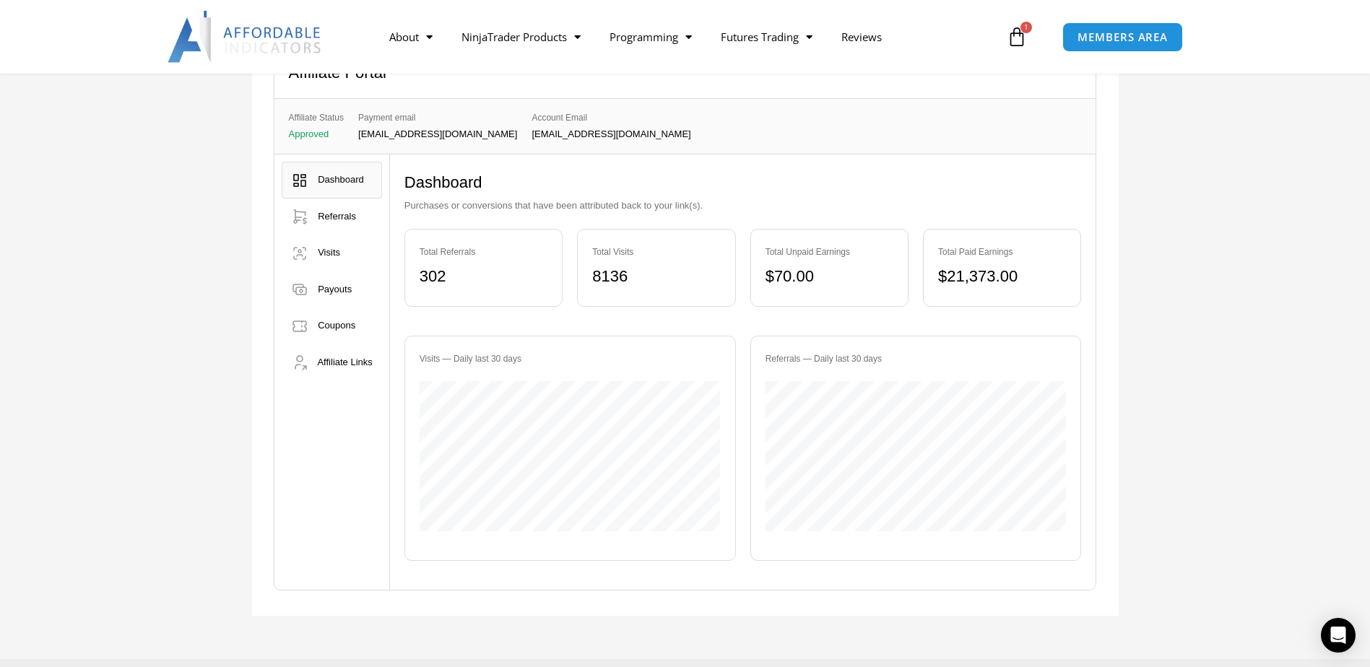  What do you see at coordinates (329, 252) in the screenshot?
I see `span: Visits` at bounding box center [329, 252].